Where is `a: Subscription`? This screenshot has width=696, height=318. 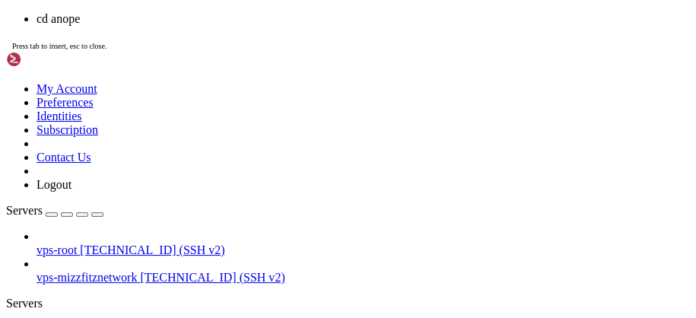
a: Subscription is located at coordinates (67, 129).